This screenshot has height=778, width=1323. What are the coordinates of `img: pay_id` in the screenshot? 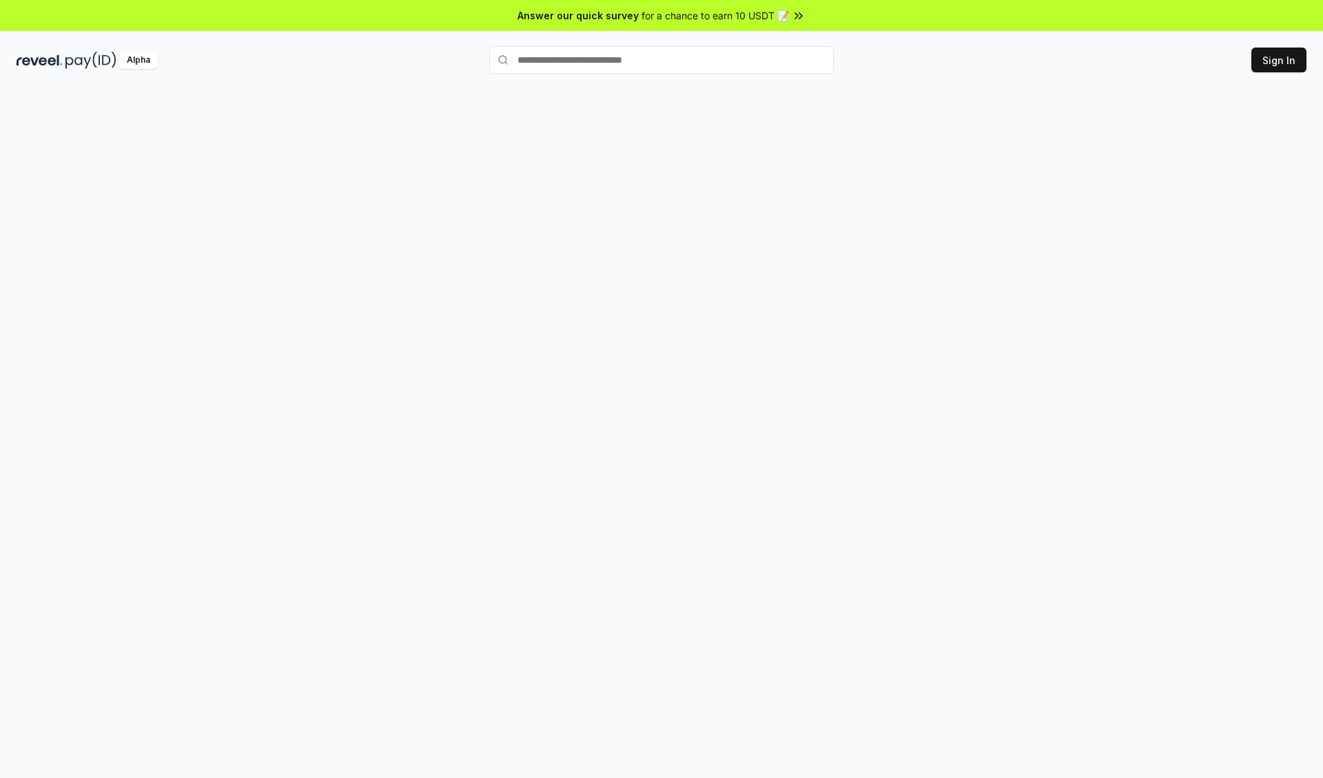 It's located at (91, 60).